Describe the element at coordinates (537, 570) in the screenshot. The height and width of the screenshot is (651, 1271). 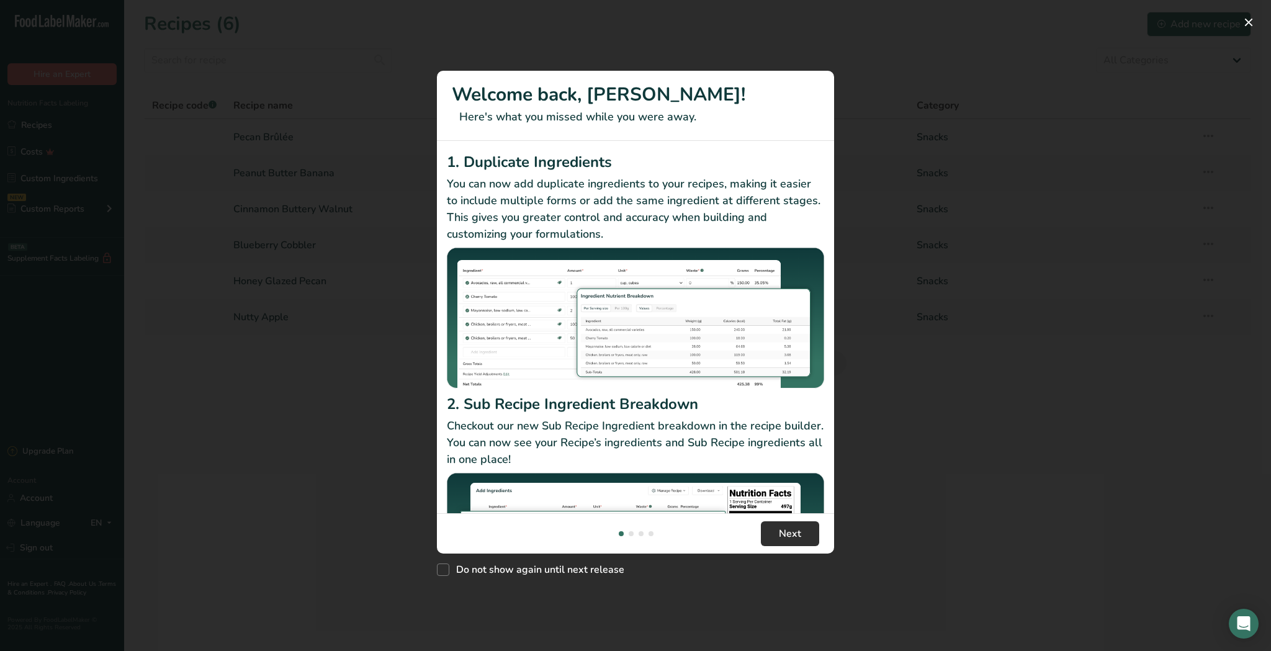
I see `span: Do not show again until next release` at that location.